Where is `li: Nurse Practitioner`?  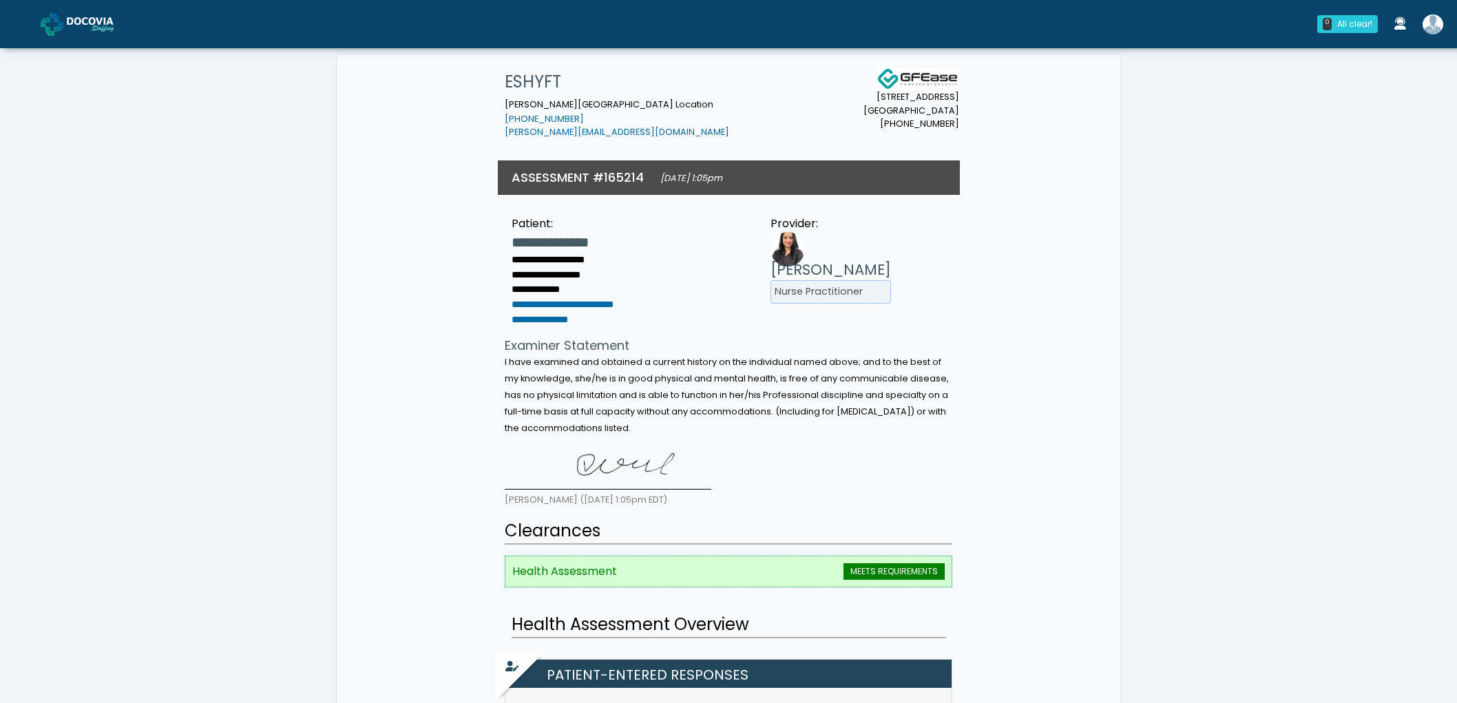 li: Nurse Practitioner is located at coordinates (830, 292).